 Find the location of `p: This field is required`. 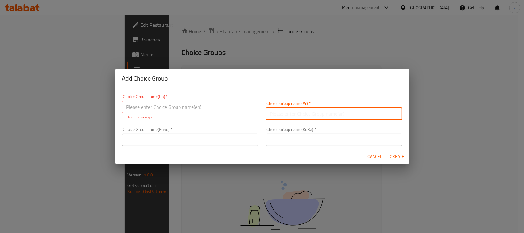

p: This field is required is located at coordinates (190, 117).